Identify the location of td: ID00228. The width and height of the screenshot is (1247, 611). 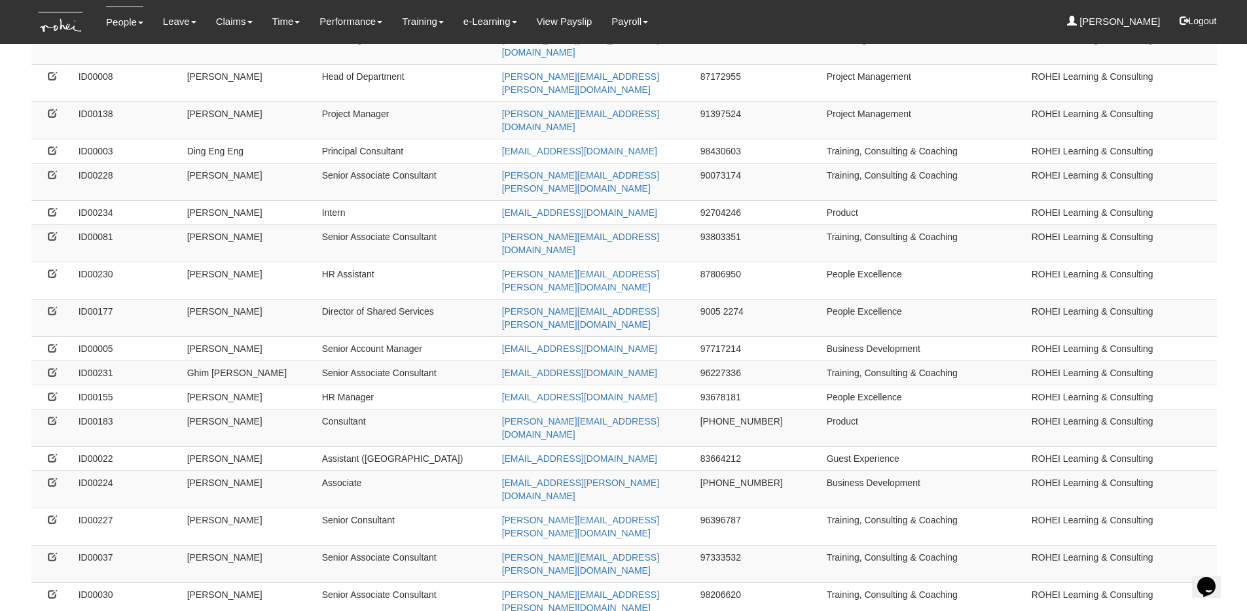
(128, 181).